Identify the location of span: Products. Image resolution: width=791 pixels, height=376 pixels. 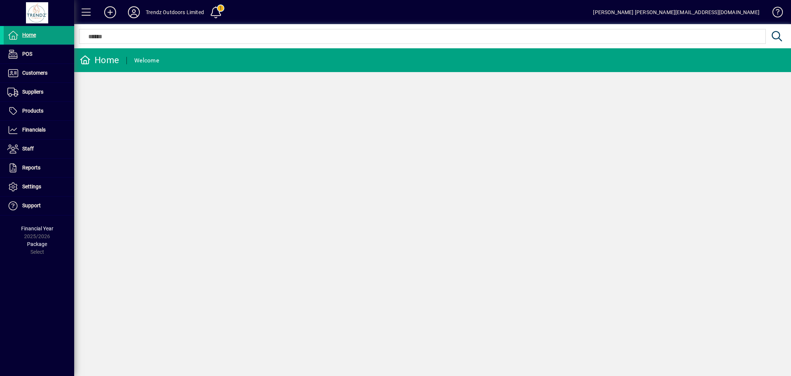
(33, 111).